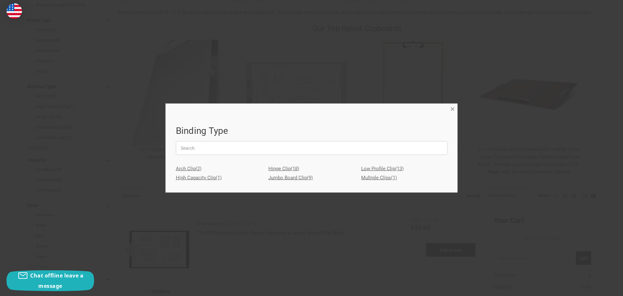  What do you see at coordinates (295, 168) in the screenshot?
I see `span: (18)` at bounding box center [295, 168].